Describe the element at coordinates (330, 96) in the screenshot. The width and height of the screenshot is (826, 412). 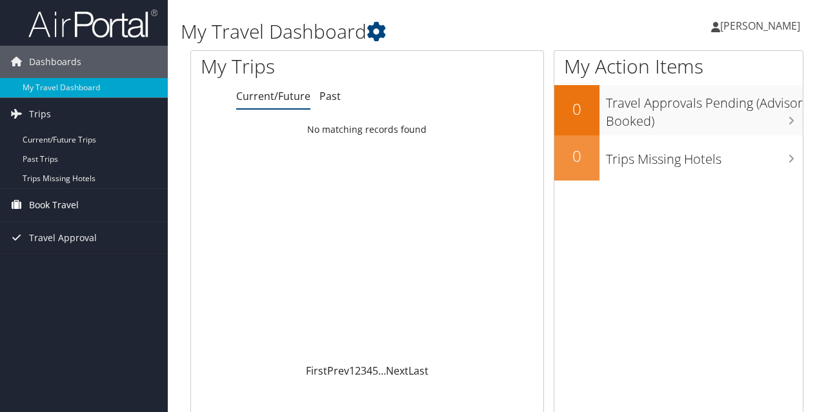
I see `a: Past` at that location.